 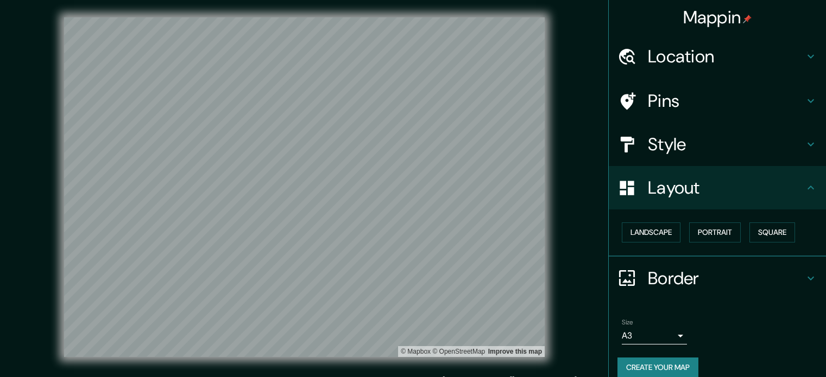 What do you see at coordinates (304, 187) in the screenshot?
I see `canvas: Map` at bounding box center [304, 187].